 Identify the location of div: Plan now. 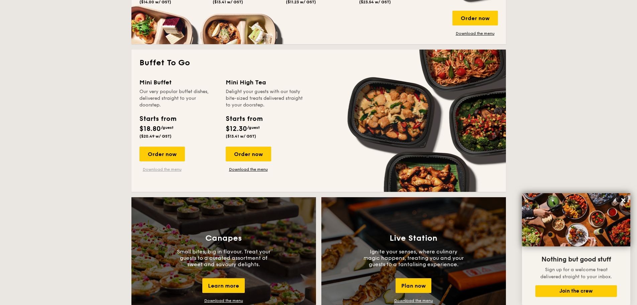
(413, 285).